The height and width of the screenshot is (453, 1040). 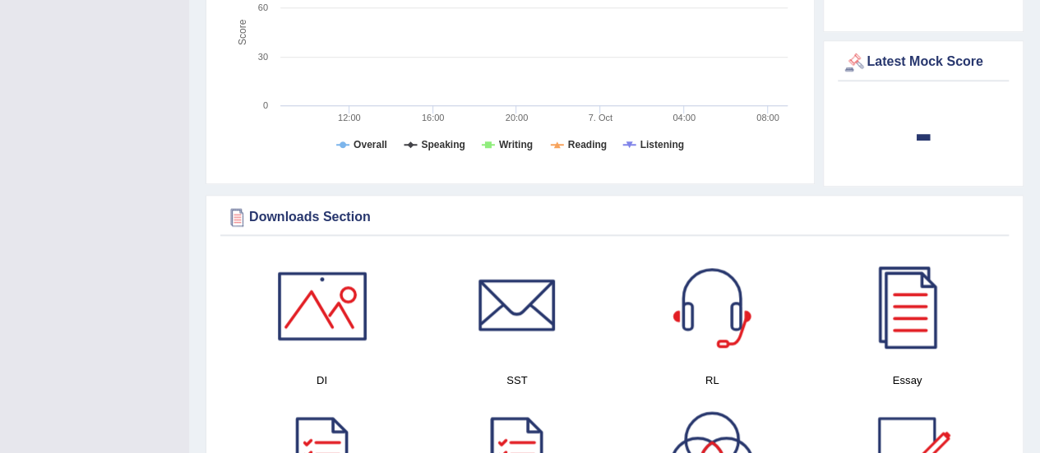 What do you see at coordinates (442, 145) in the screenshot?
I see `tspan: Speaking` at bounding box center [442, 145].